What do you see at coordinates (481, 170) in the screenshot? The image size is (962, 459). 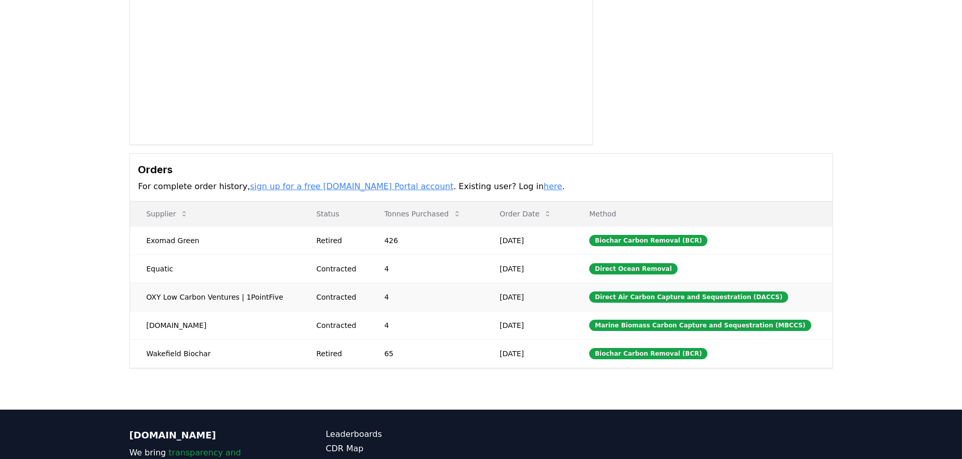 I see `h3: Orders` at bounding box center [481, 170].